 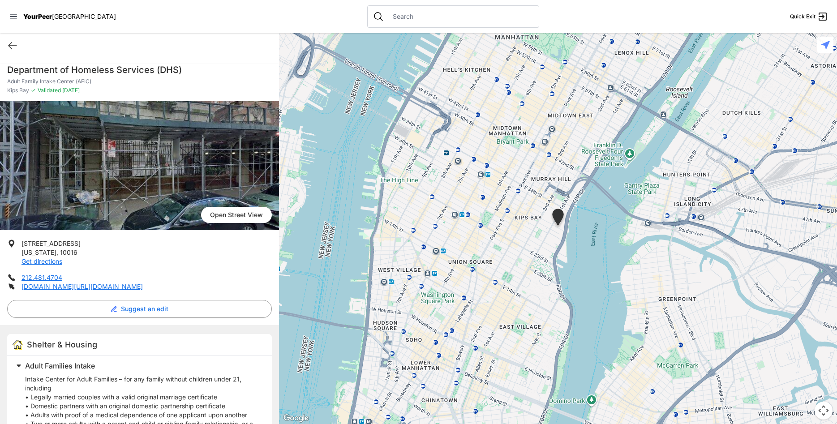 I want to click on div: Adult Family Intake Center (AFIC), so click(x=558, y=219).